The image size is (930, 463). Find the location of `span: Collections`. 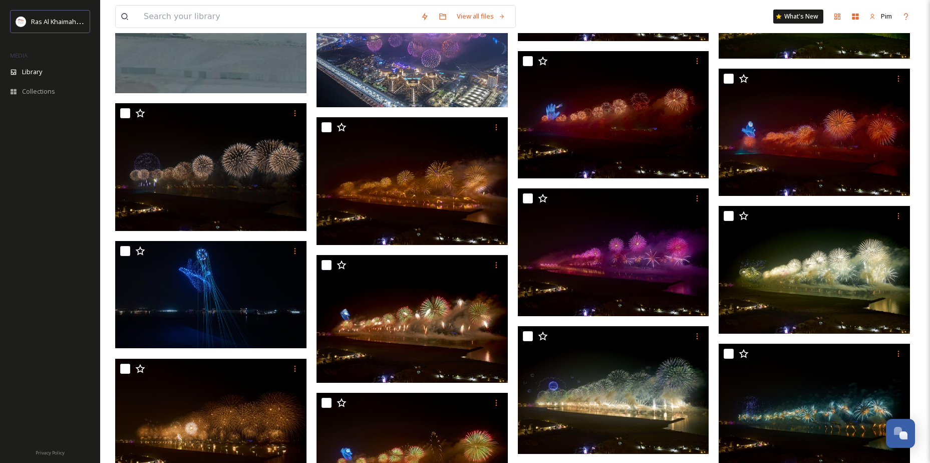

span: Collections is located at coordinates (39, 91).